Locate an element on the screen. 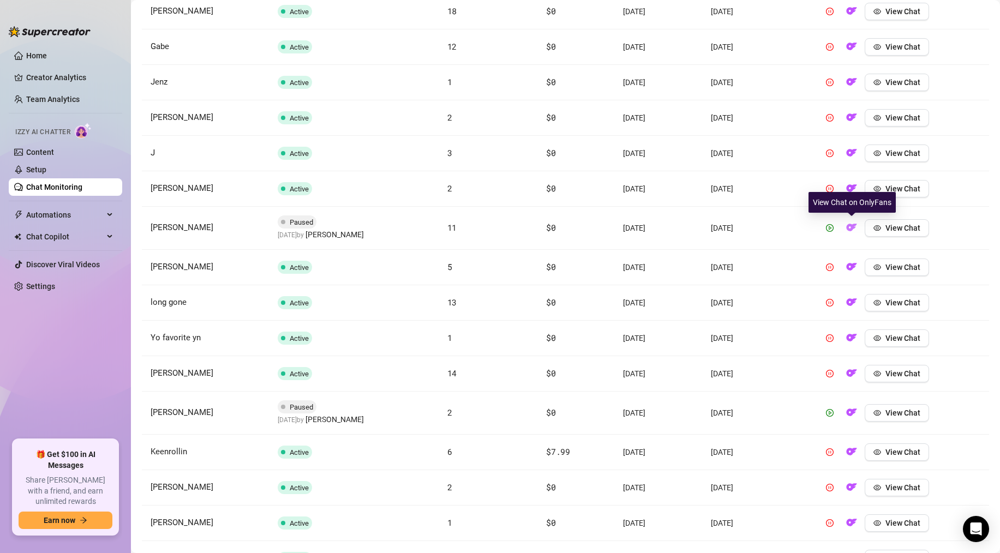  a: Chat Monitoring is located at coordinates (54, 187).